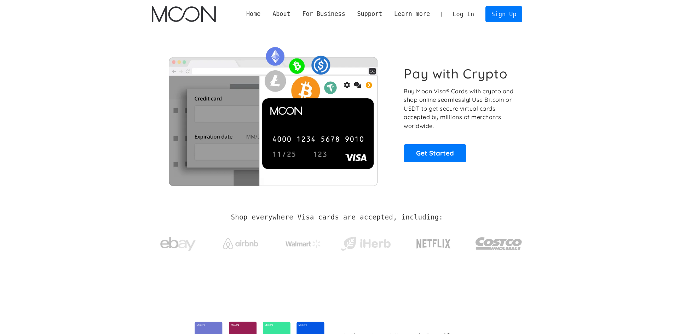  What do you see at coordinates (253, 14) in the screenshot?
I see `a: Home` at bounding box center [253, 14].